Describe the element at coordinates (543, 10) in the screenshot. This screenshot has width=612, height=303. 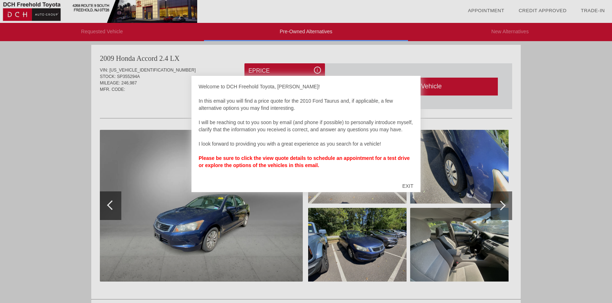
I see `a: Credit Approved` at that location.